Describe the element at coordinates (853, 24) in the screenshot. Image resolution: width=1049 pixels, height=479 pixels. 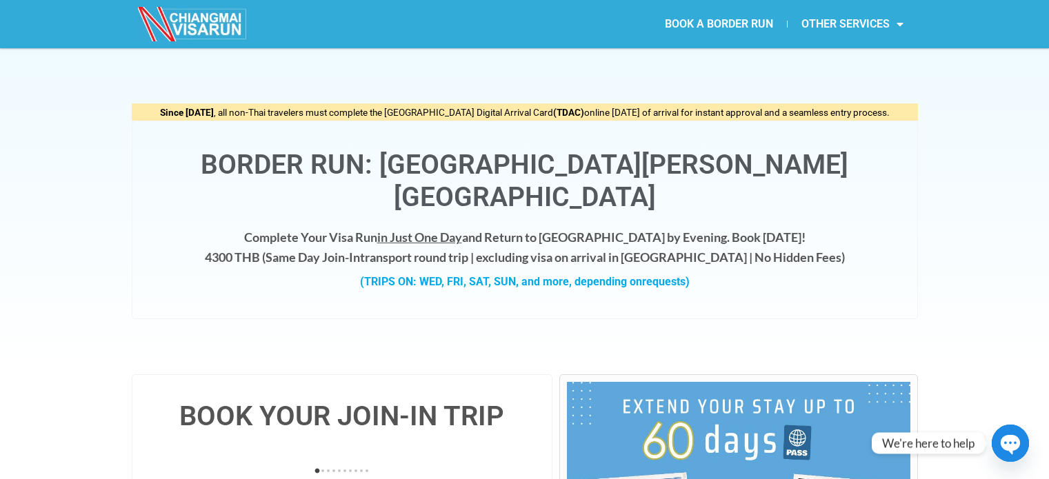
I see `a: OTHER SERVICES` at that location.